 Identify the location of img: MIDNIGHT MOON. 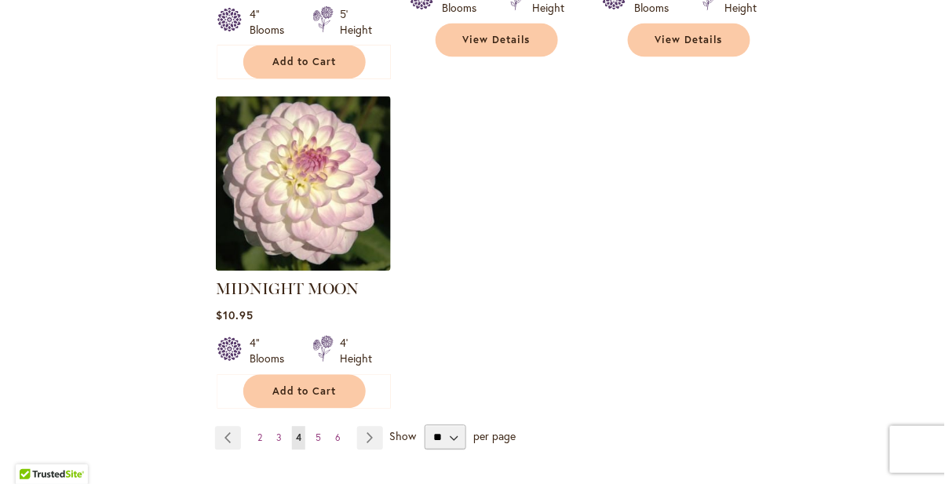
(303, 184).